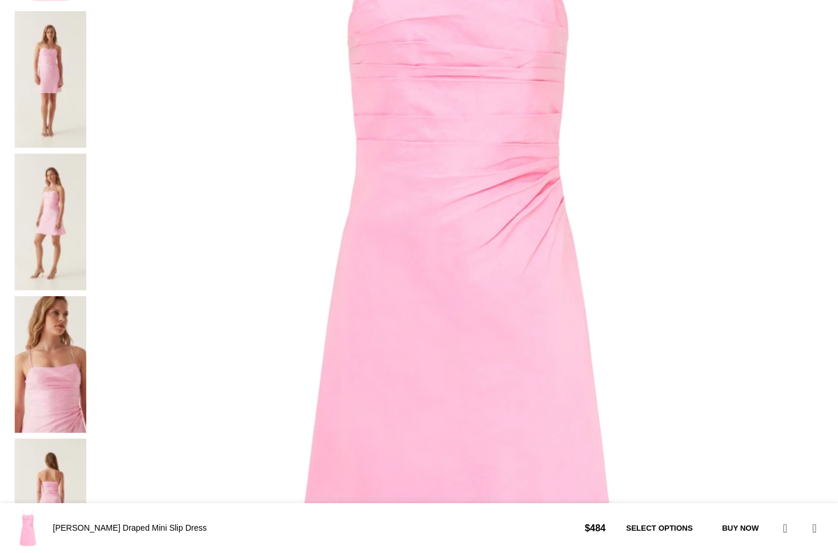 Image resolution: width=838 pixels, height=553 pixels. Describe the element at coordinates (50, 222) in the screenshot. I see `img: aje dresses` at that location.